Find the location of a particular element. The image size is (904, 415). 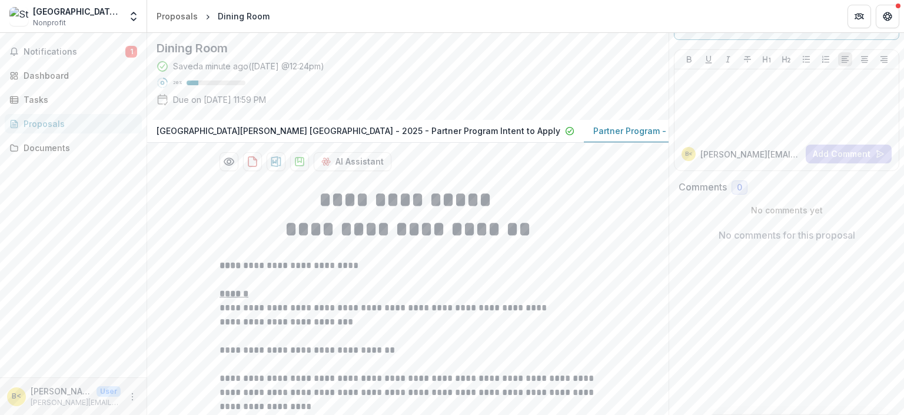

img: St. Vincent de Paul Place Norwich is located at coordinates (19, 16).